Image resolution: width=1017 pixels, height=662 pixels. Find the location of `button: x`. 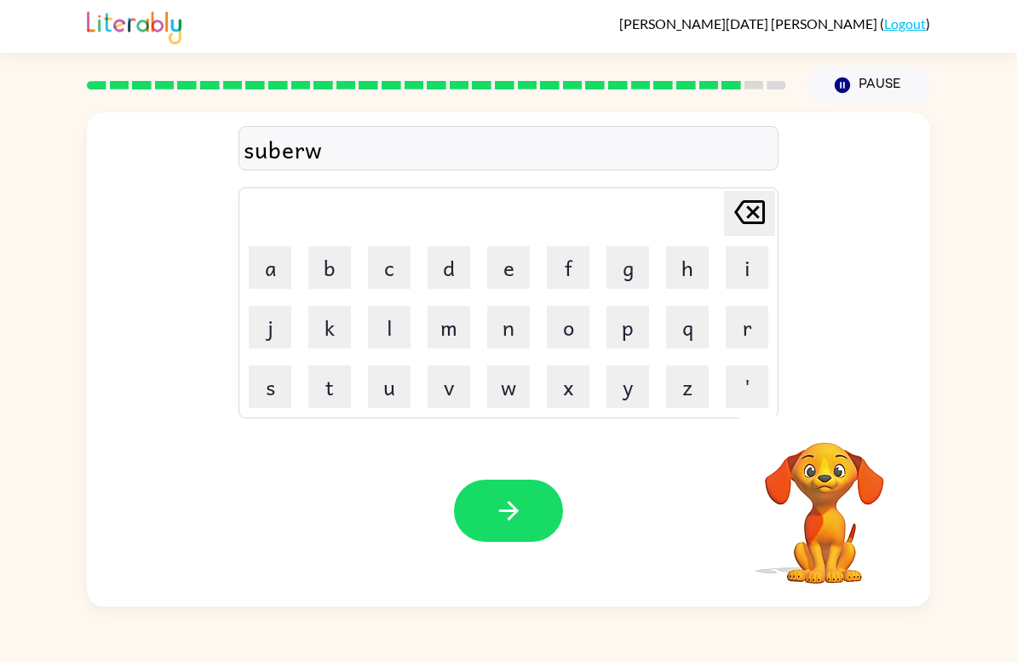

button: x is located at coordinates (568, 387).